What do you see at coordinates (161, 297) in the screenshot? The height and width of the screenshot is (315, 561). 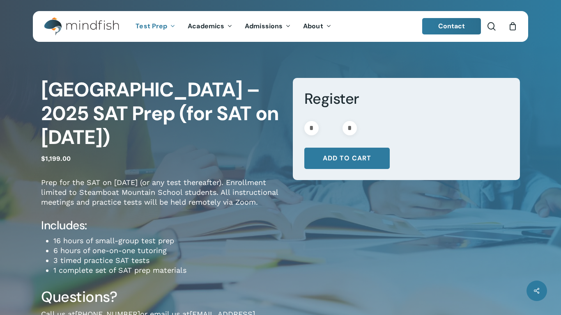 I see `h3: Questions?` at bounding box center [161, 297].